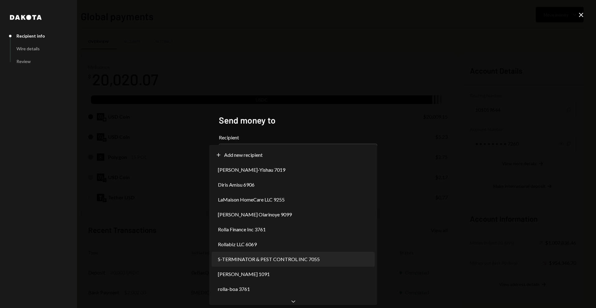  What do you see at coordinates (251, 200) in the screenshot?
I see `span: LaMaison HomeCare LLC 9255` at bounding box center [251, 200].